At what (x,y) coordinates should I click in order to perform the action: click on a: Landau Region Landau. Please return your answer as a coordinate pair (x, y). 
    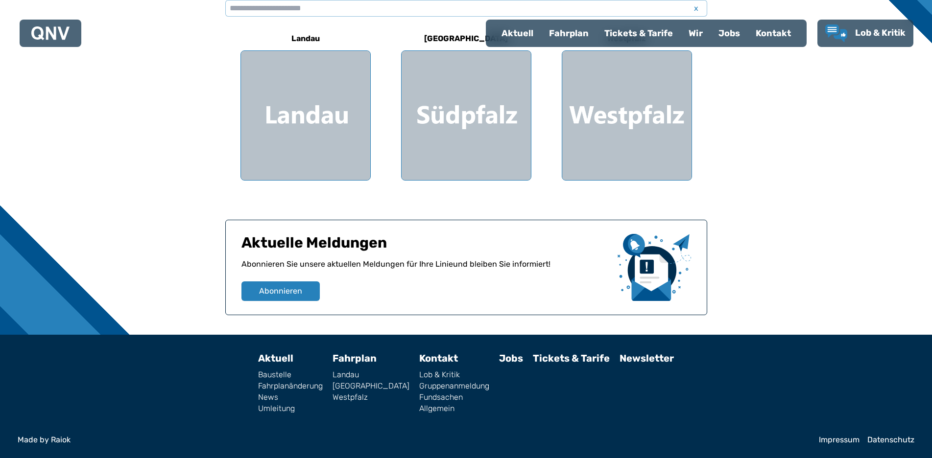
    Looking at the image, I should click on (305, 104).